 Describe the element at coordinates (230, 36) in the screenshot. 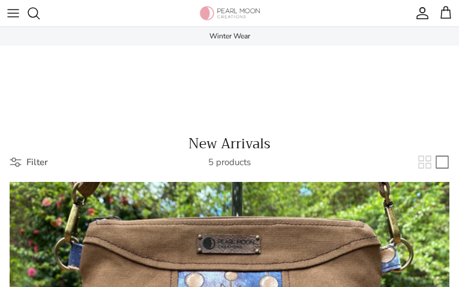

I see `span: Winter Wear` at that location.